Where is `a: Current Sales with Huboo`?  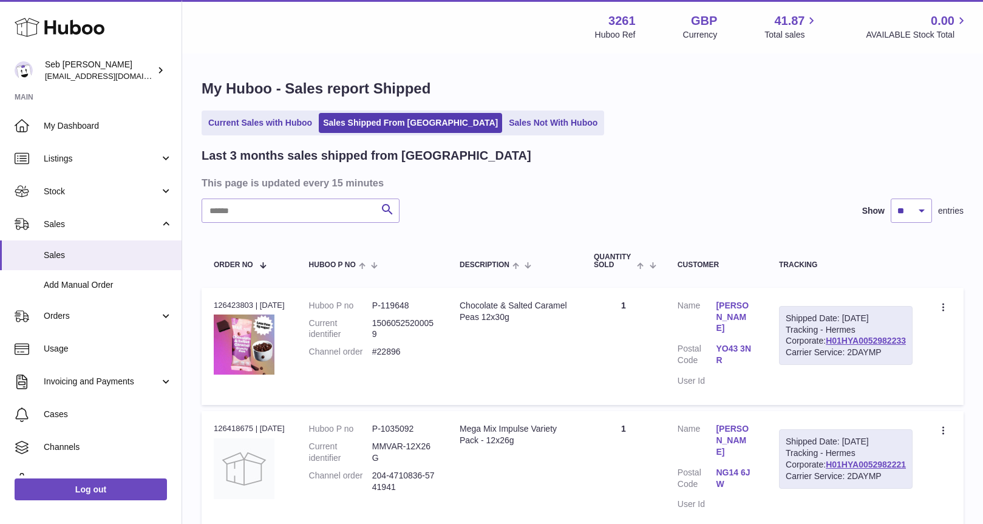 a: Current Sales with Huboo is located at coordinates (260, 123).